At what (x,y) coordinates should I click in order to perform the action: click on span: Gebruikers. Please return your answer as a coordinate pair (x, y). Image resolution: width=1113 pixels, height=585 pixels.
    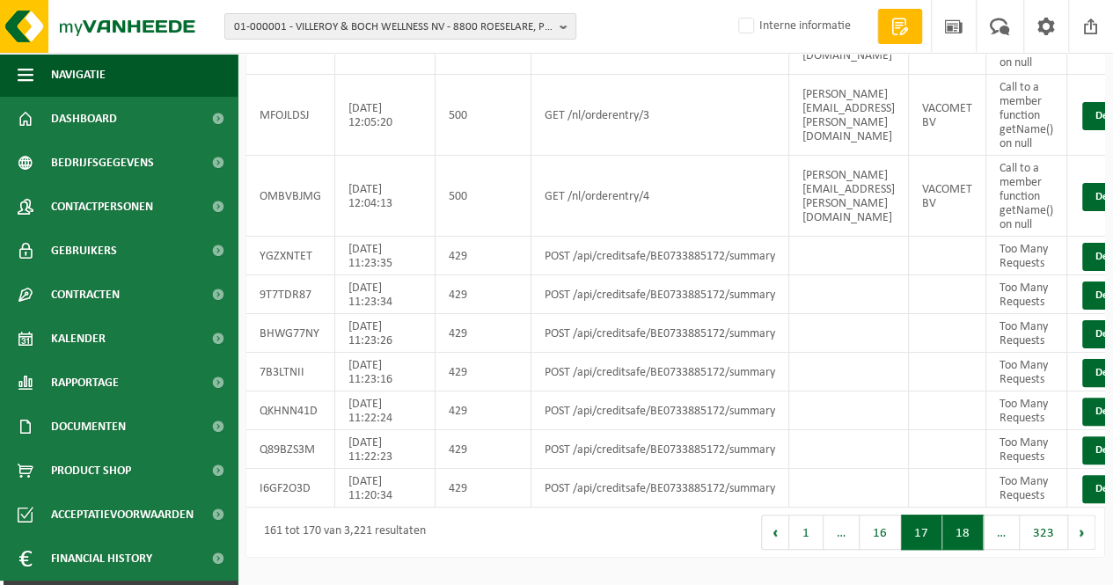
    Looking at the image, I should click on (84, 251).